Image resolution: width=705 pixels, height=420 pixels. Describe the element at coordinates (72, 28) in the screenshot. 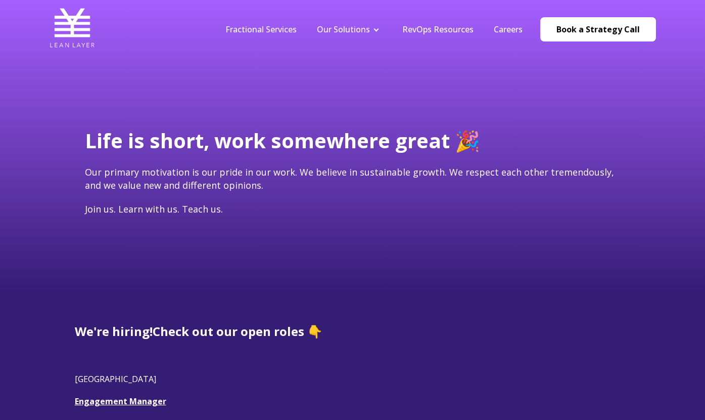

I see `img: Lean Layer Logo` at that location.